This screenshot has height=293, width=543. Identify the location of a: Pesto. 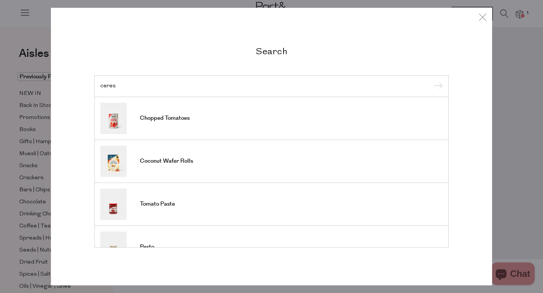
(271, 247).